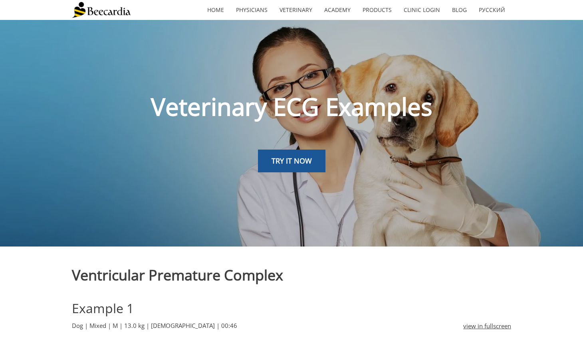  What do you see at coordinates (251, 10) in the screenshot?
I see `a: Physicians` at bounding box center [251, 10].